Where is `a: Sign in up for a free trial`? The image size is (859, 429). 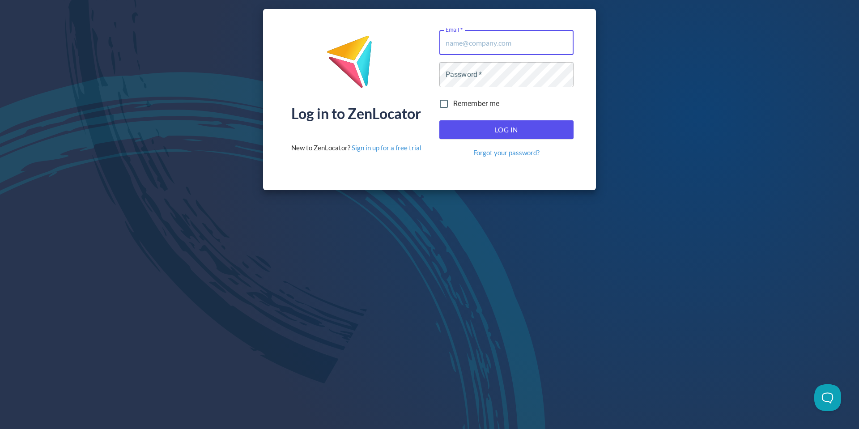 a: Sign in up for a free trial is located at coordinates (387, 148).